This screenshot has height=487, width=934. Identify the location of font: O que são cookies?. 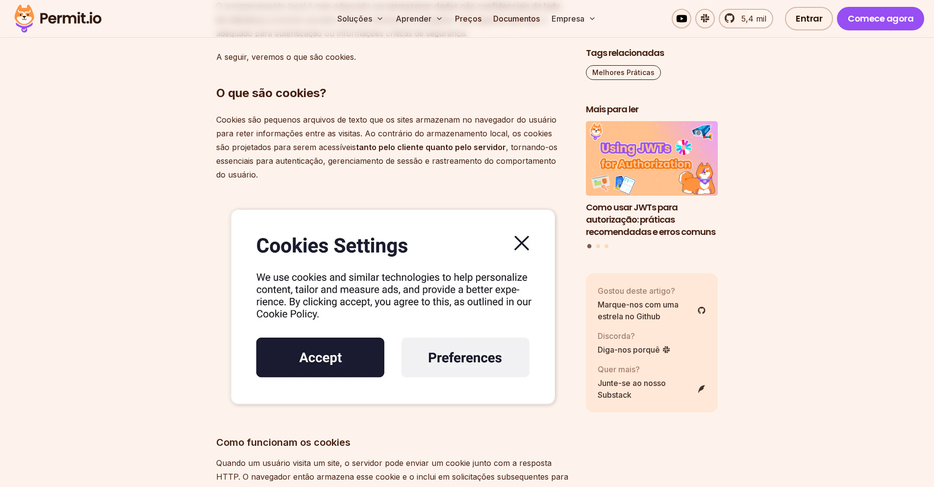
(271, 93).